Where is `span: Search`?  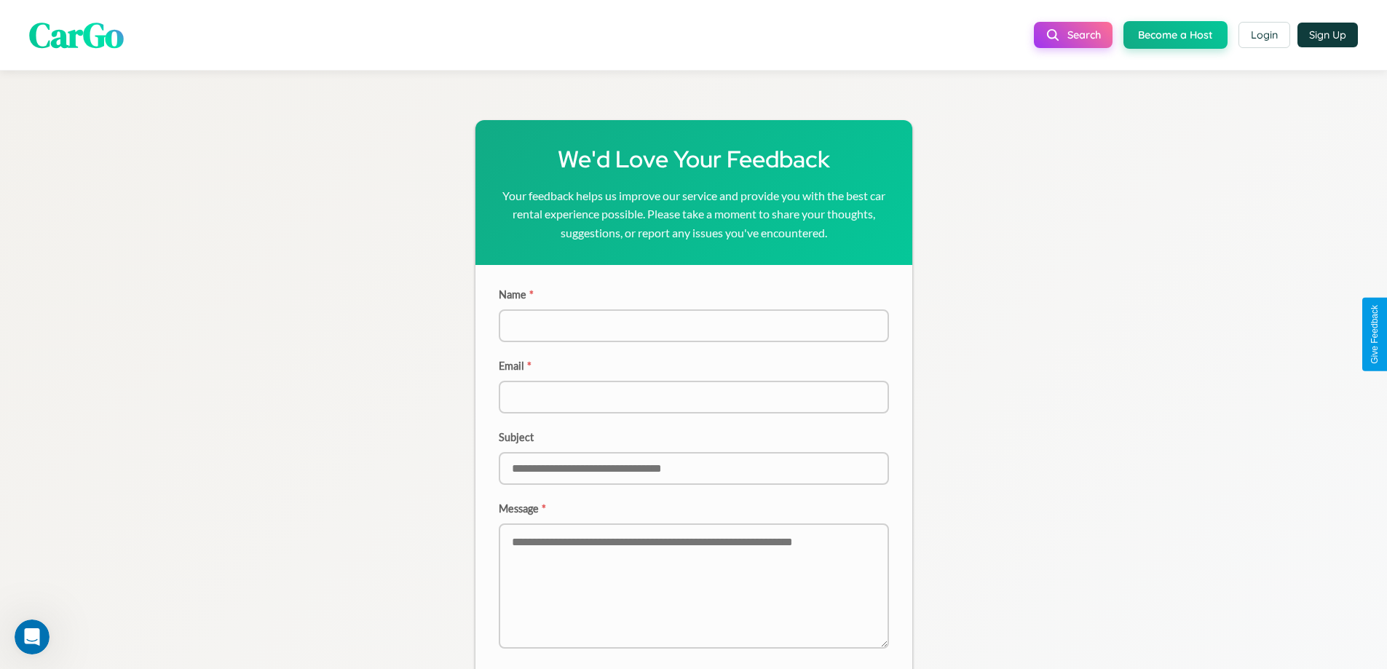 span: Search is located at coordinates (1084, 35).